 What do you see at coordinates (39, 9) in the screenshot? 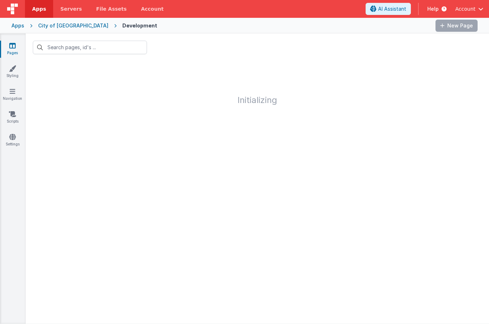
I see `span: Apps` at bounding box center [39, 9].